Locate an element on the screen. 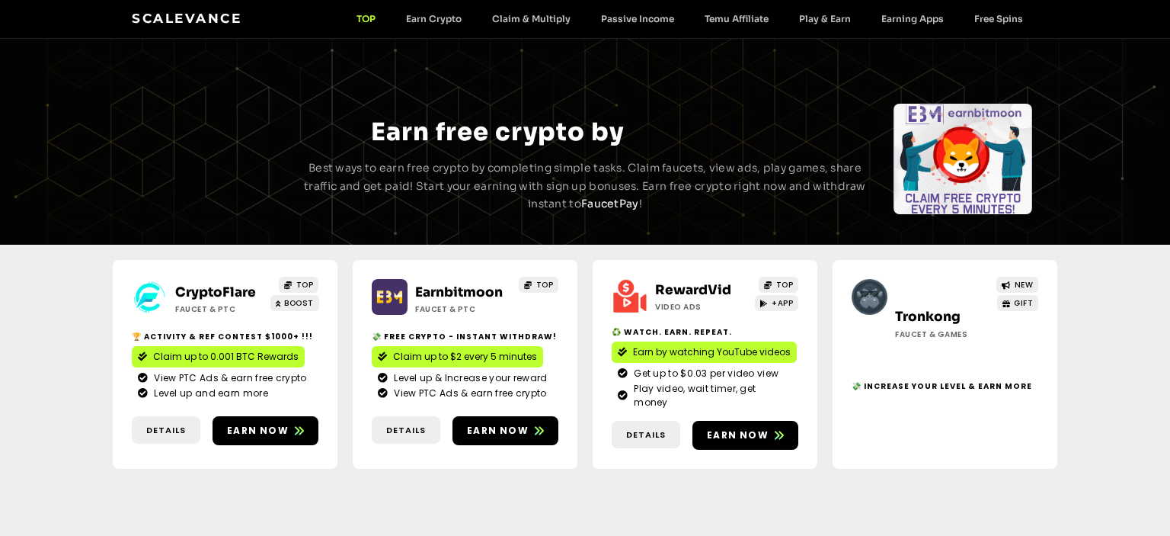 The image size is (1170, 536). a: Earning Apps is located at coordinates (913, 18).